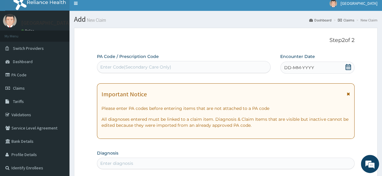 The image size is (382, 176). What do you see at coordinates (298, 56) in the screenshot?
I see `label: Encounter Date` at bounding box center [298, 56].